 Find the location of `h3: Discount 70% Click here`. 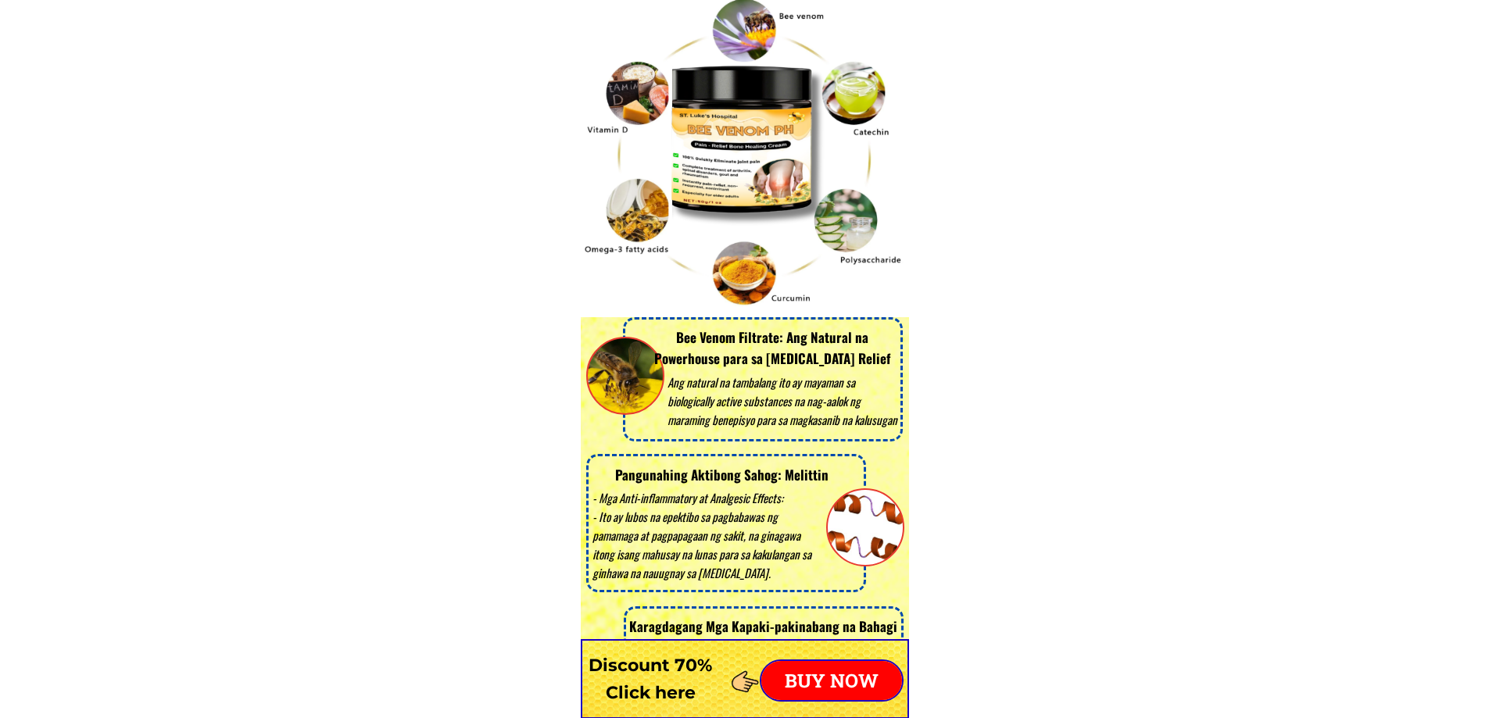

h3: Discount 70% Click here is located at coordinates (650, 679).